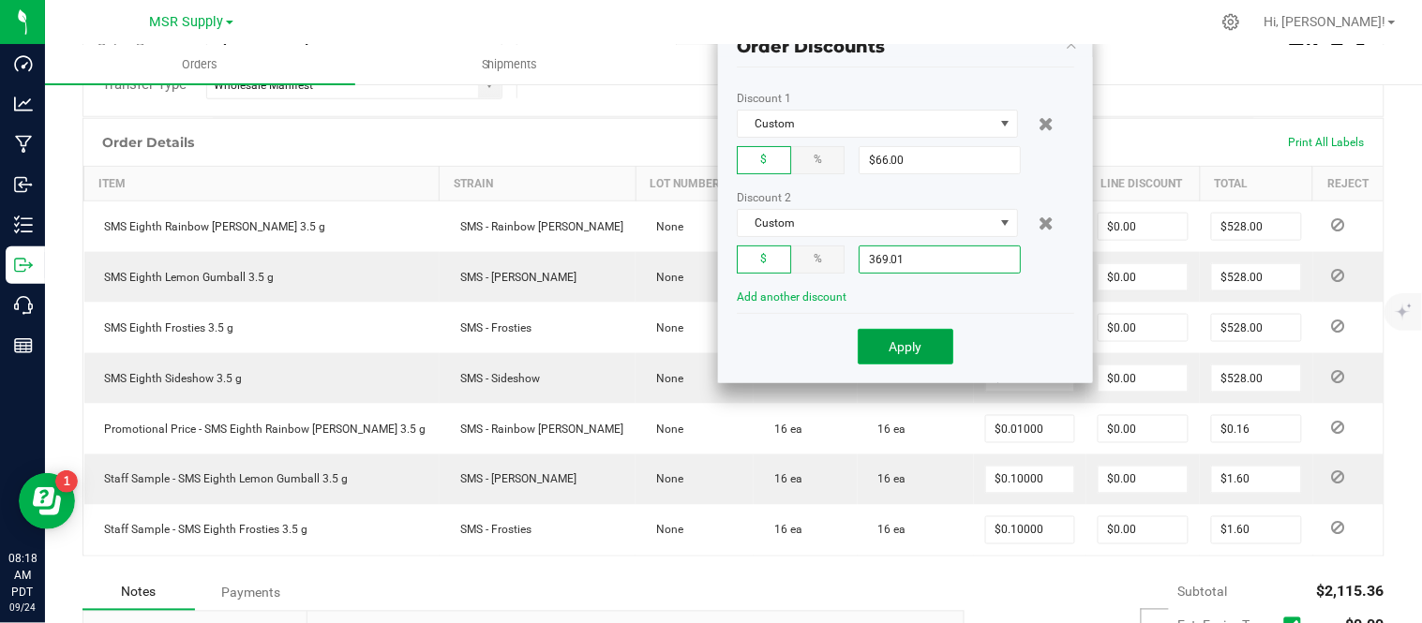 The width and height of the screenshot is (1422, 623). I want to click on a: Shipments, so click(510, 65).